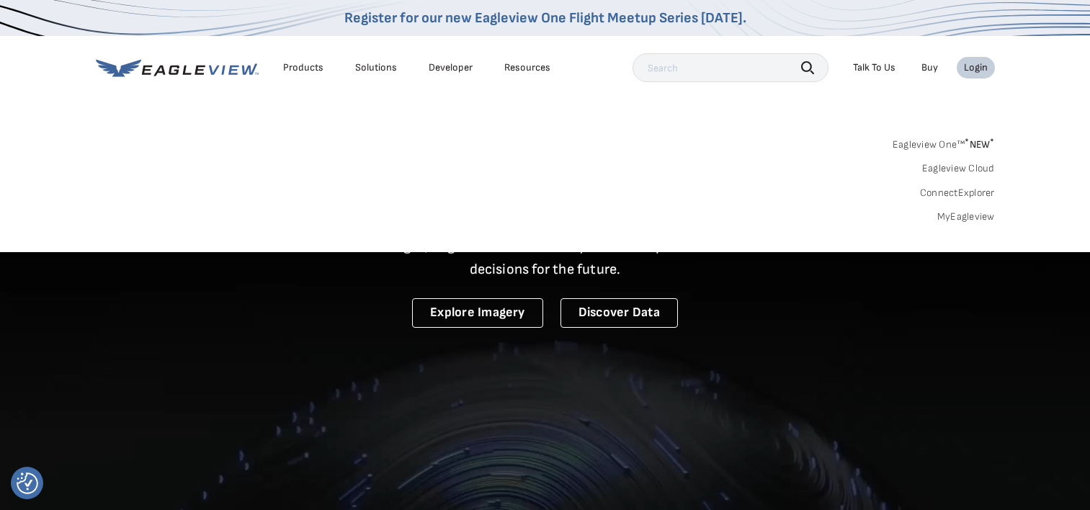 This screenshot has height=510, width=1090. What do you see at coordinates (874, 68) in the screenshot?
I see `div: Talk To Us` at bounding box center [874, 68].